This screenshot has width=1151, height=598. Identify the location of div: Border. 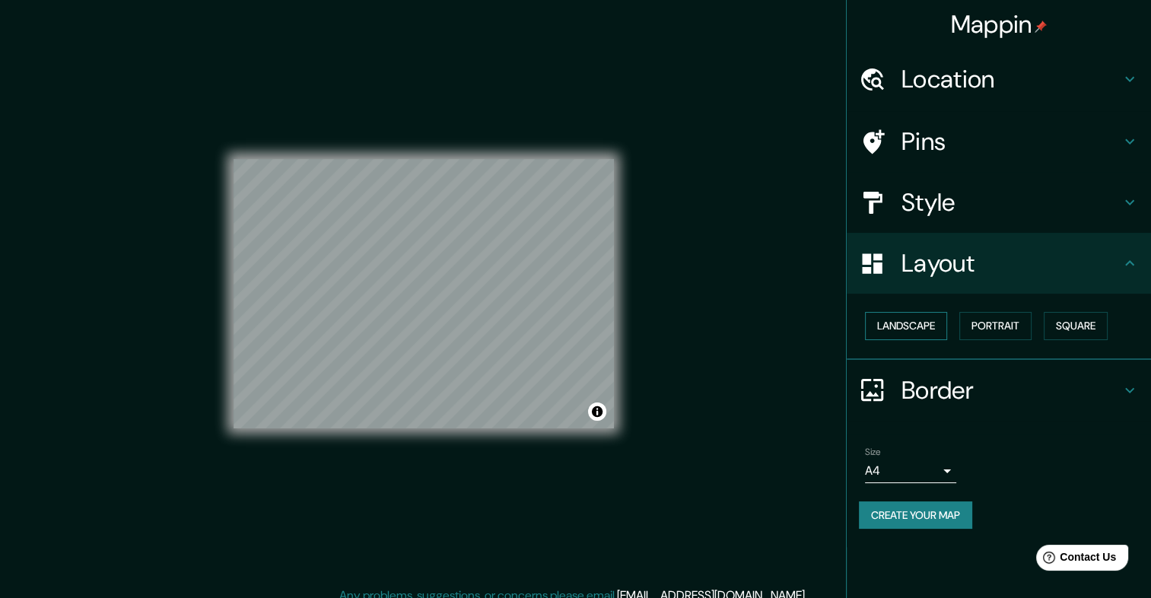
(999, 390).